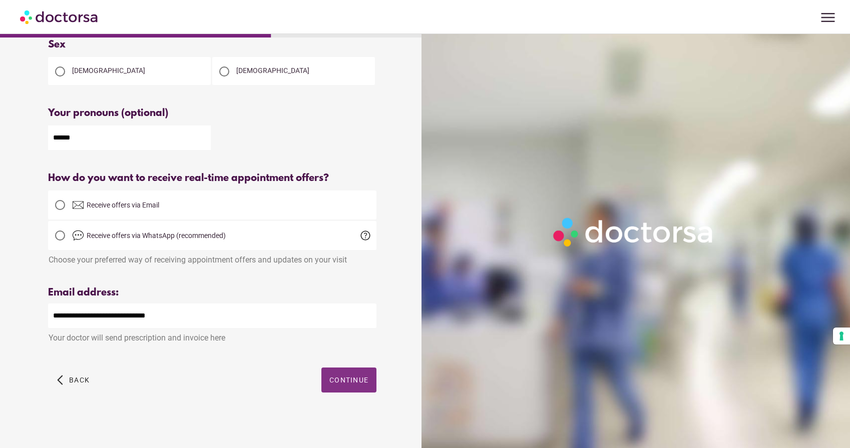 The width and height of the screenshot is (850, 448). Describe the element at coordinates (212, 257) in the screenshot. I see `div: Choose your preferred way of receiving appointment offers and updates on your visit` at that location.